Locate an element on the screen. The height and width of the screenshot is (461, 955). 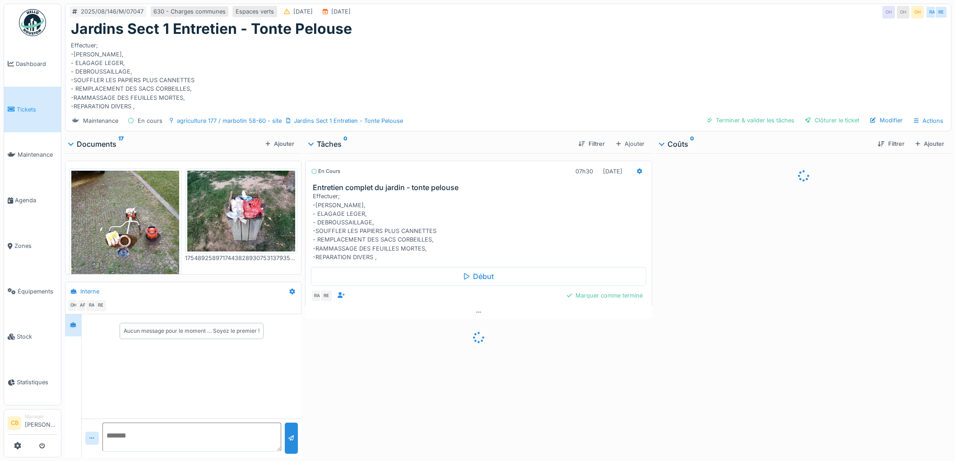
a: Zones is located at coordinates (32, 245).